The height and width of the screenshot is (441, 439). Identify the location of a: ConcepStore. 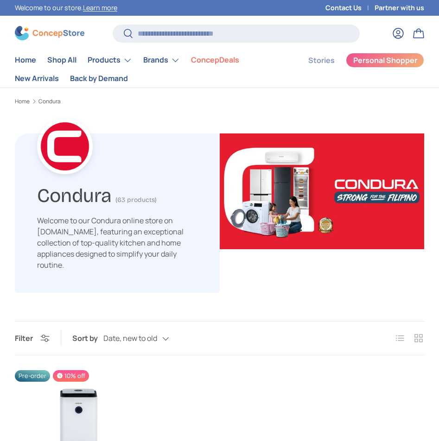
(50, 33).